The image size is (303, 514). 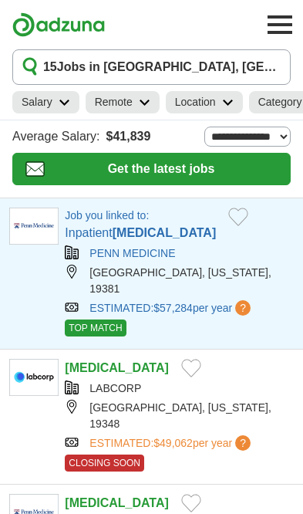 I want to click on h2: Remote, so click(x=113, y=102).